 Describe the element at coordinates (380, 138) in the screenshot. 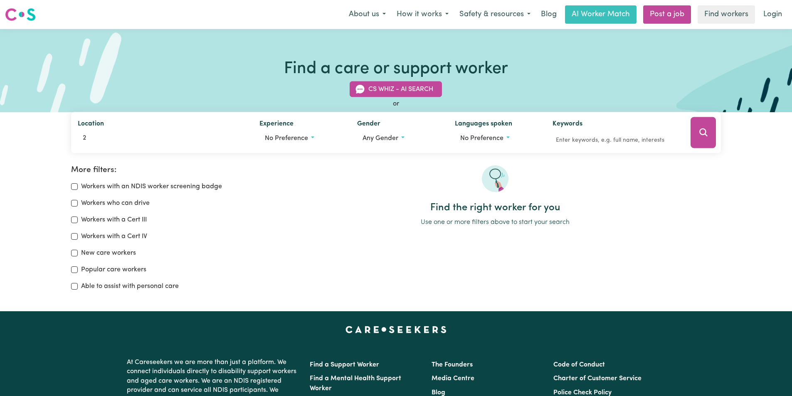

I see `span: Any gender` at that location.